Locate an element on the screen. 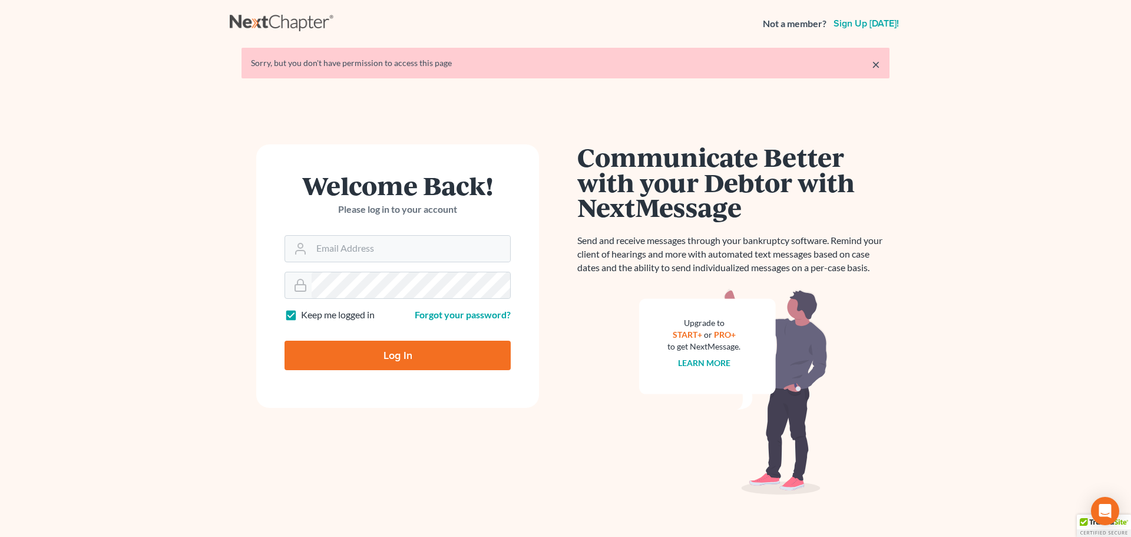 The height and width of the screenshot is (537, 1131). a: Learn more is located at coordinates (704, 362).